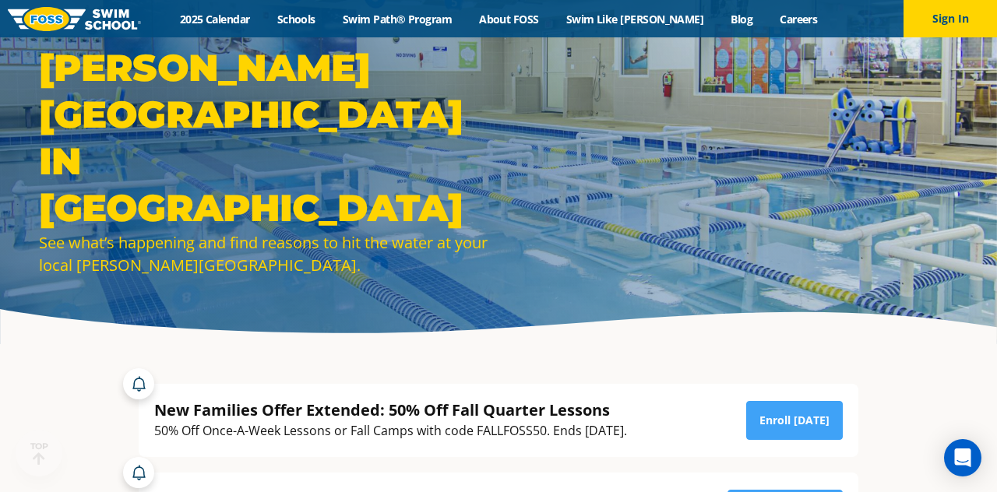 The height and width of the screenshot is (492, 997). Describe the element at coordinates (74, 19) in the screenshot. I see `img: FOSS Swim School Logo` at that location.